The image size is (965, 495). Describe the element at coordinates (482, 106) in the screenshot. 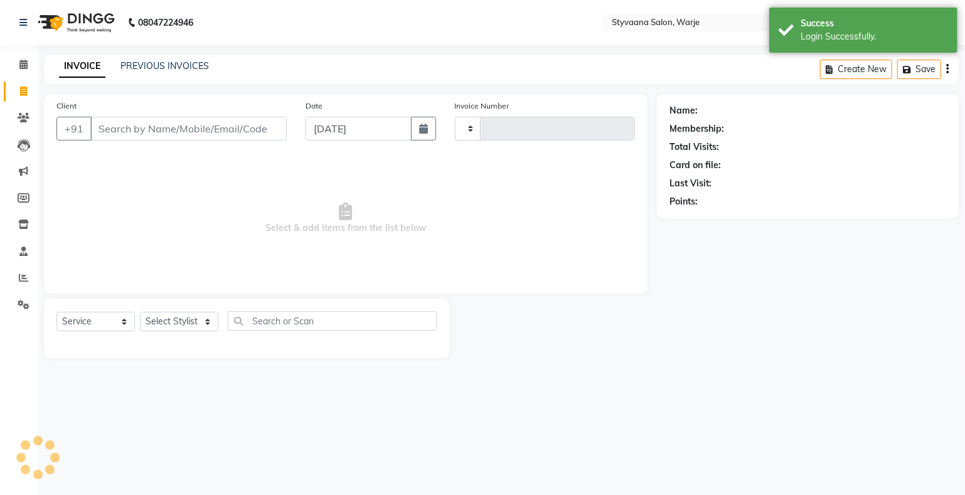

I see `label: Invoice Number` at that location.